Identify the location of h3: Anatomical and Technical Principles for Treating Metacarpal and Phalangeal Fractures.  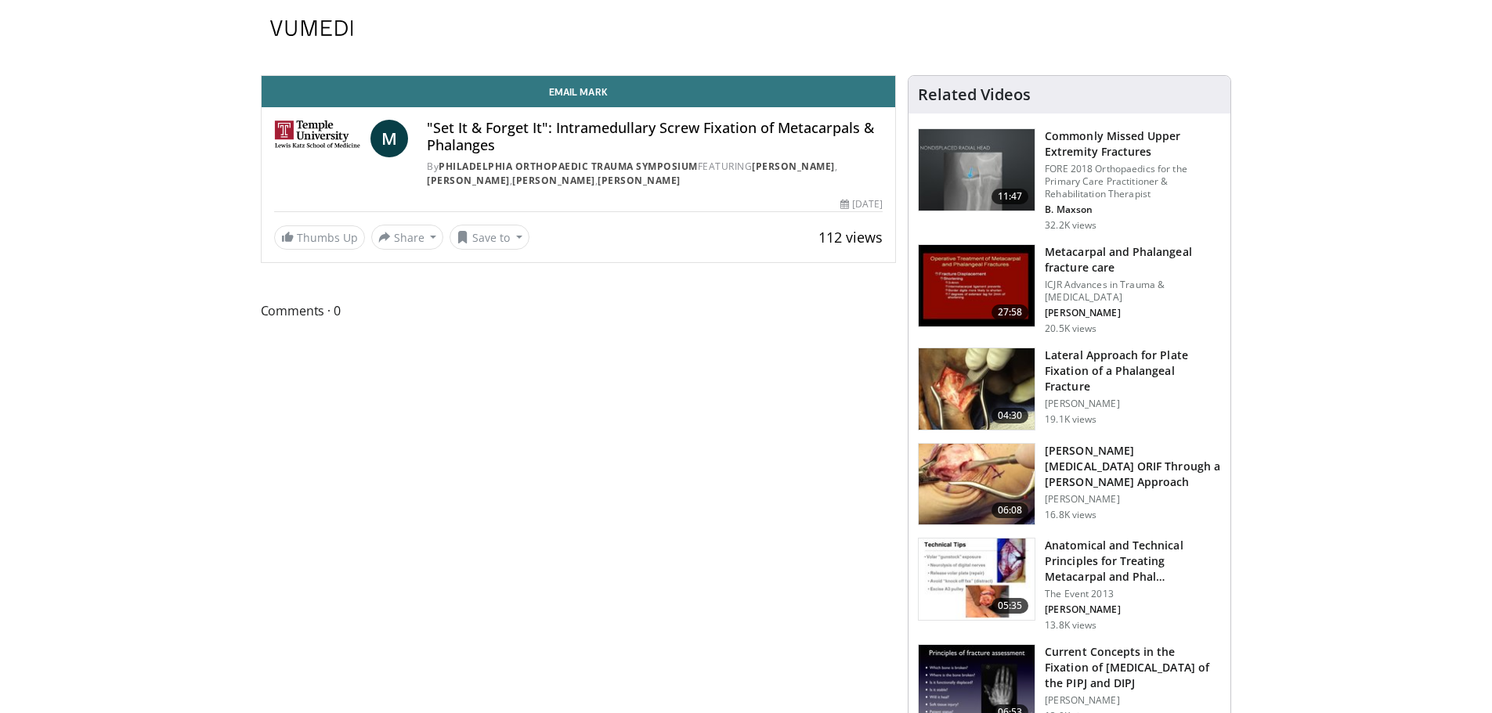
(1132, 562).